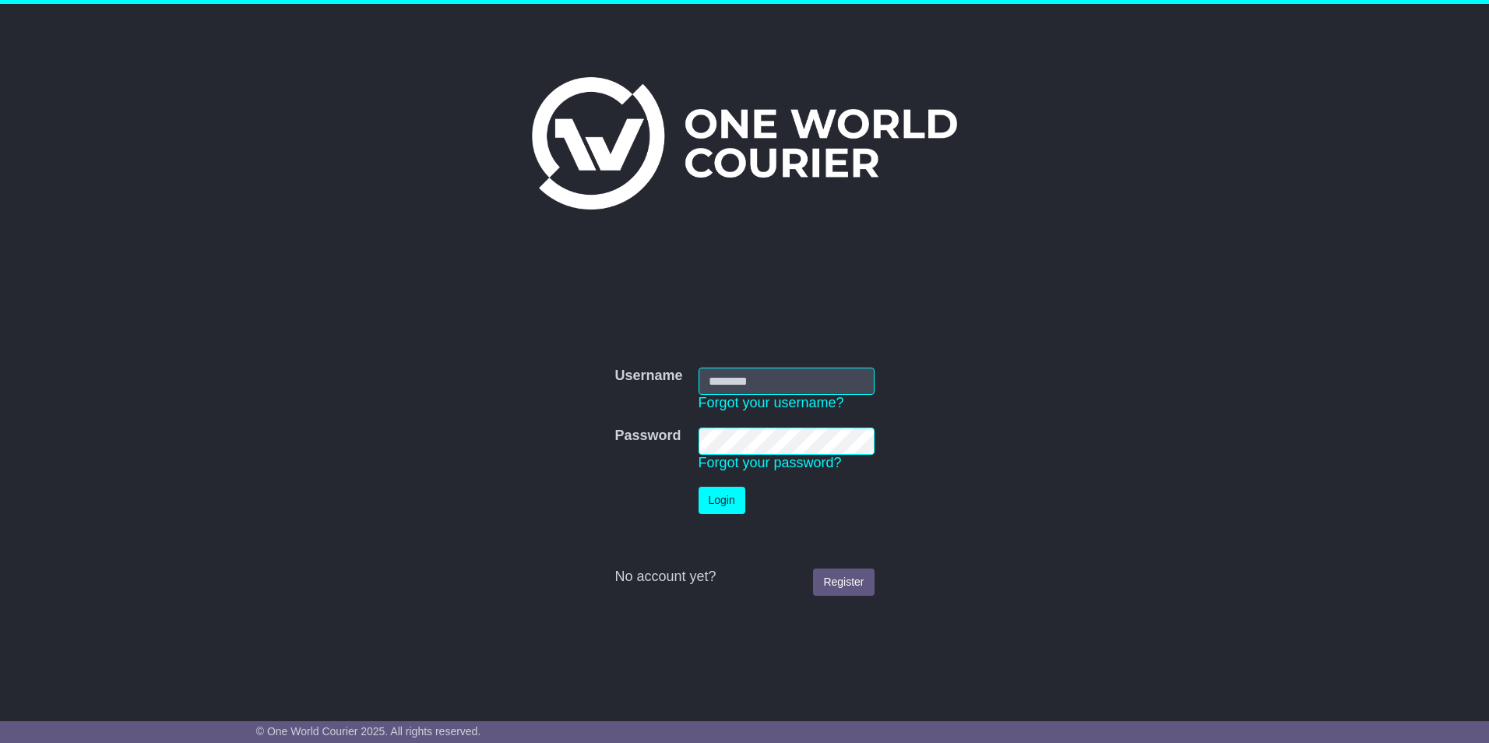  I want to click on a: Forgot your password?, so click(770, 463).